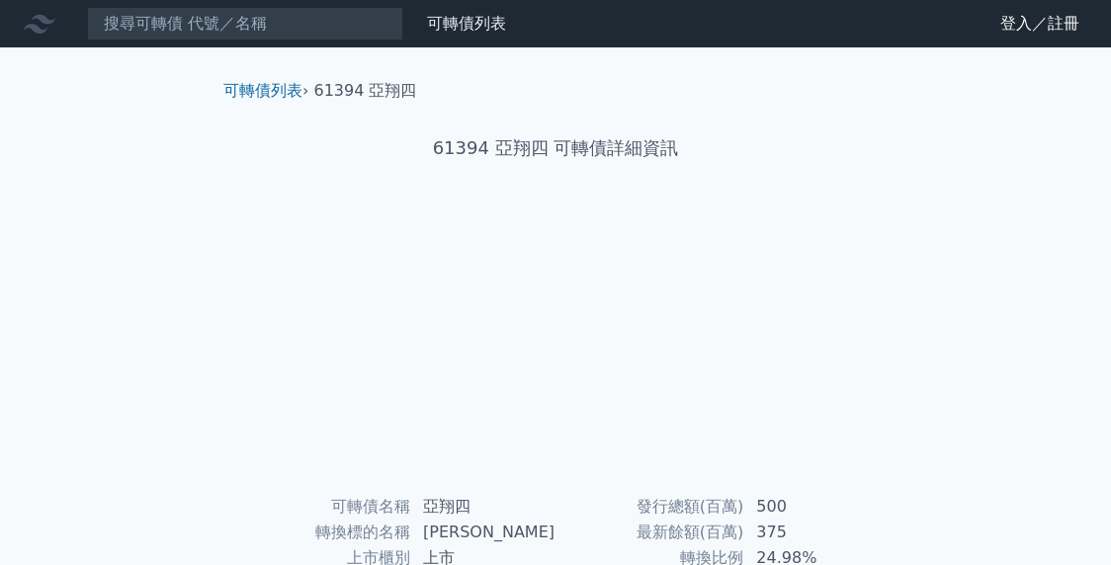 The width and height of the screenshot is (1111, 565). I want to click on a: 登入／註冊, so click(1040, 24).